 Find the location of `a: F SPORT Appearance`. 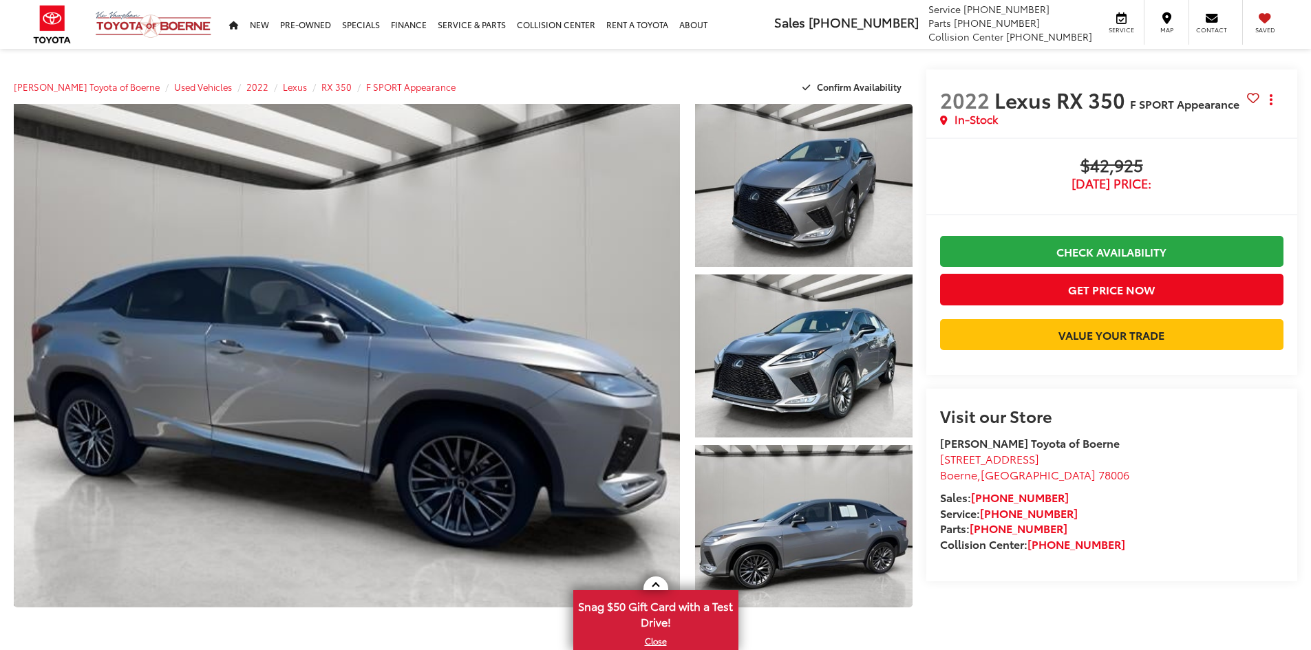

a: F SPORT Appearance is located at coordinates (411, 87).